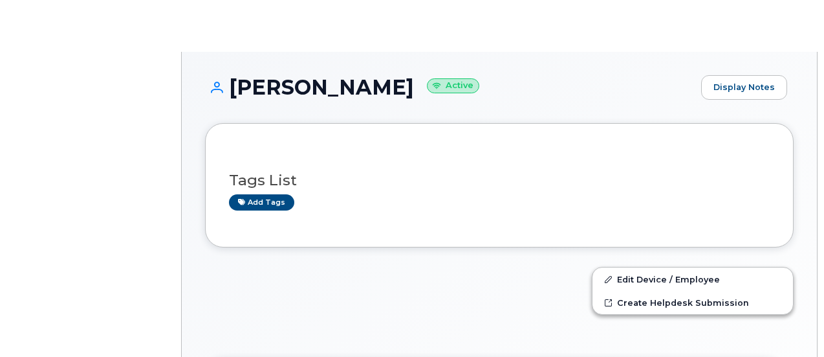 This screenshot has height=357, width=824. I want to click on small: Active, so click(453, 85).